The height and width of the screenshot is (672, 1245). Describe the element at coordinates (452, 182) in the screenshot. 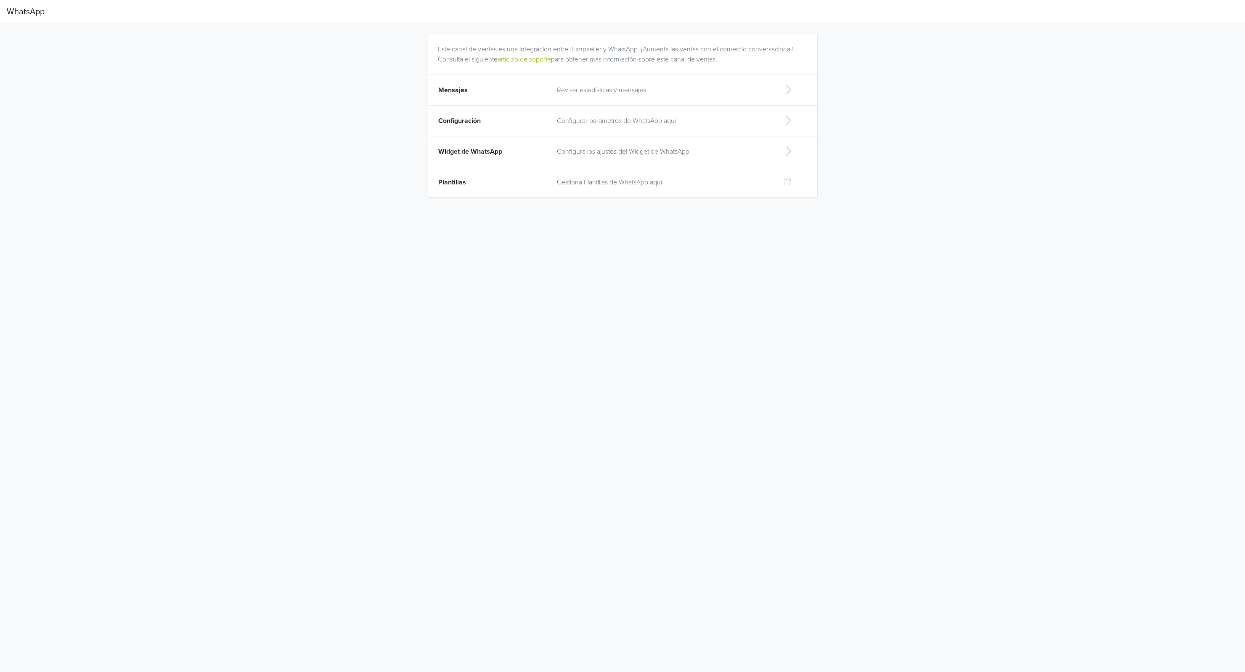

I see `span: Plantillas` at that location.